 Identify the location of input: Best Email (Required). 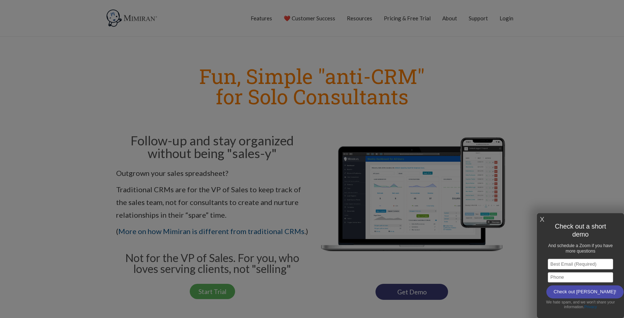
(581, 263).